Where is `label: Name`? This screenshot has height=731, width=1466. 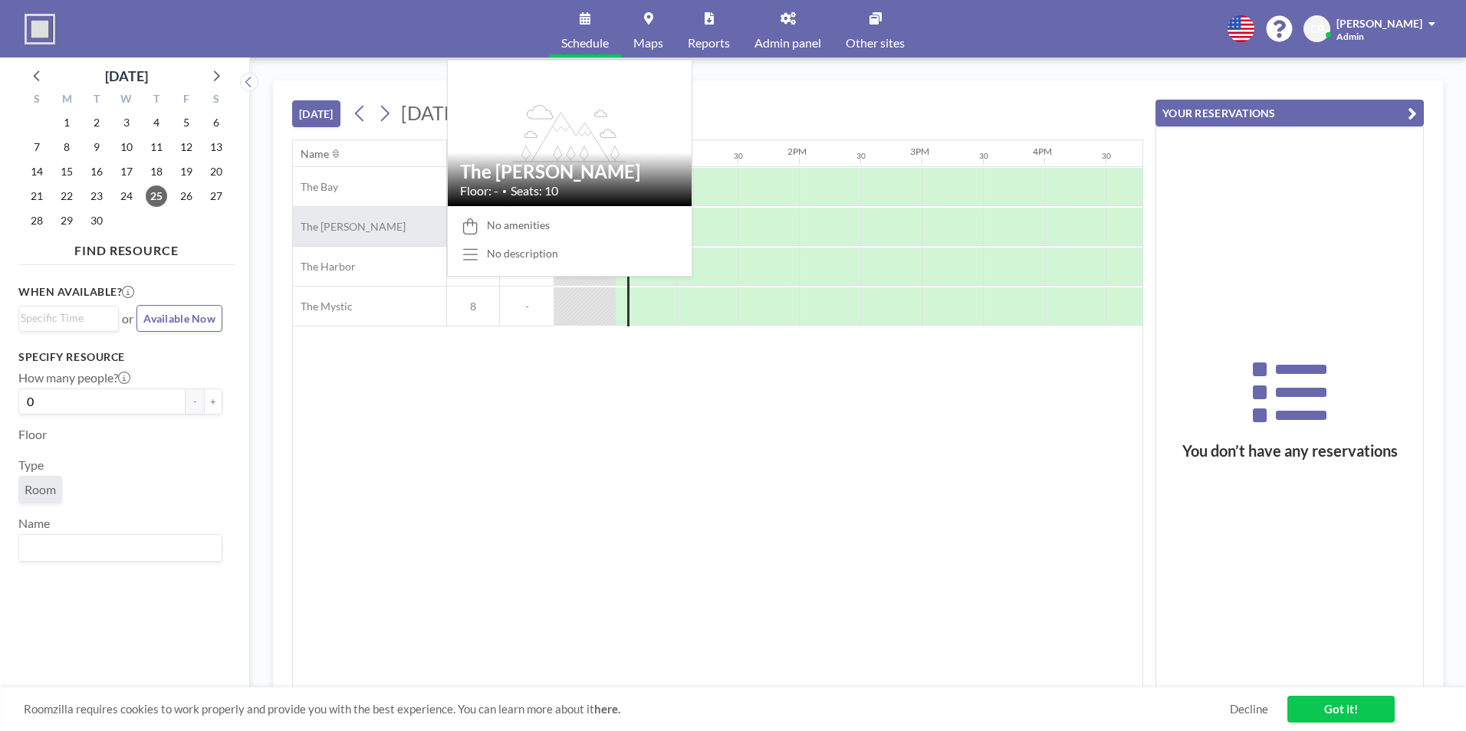
label: Name is located at coordinates (34, 524).